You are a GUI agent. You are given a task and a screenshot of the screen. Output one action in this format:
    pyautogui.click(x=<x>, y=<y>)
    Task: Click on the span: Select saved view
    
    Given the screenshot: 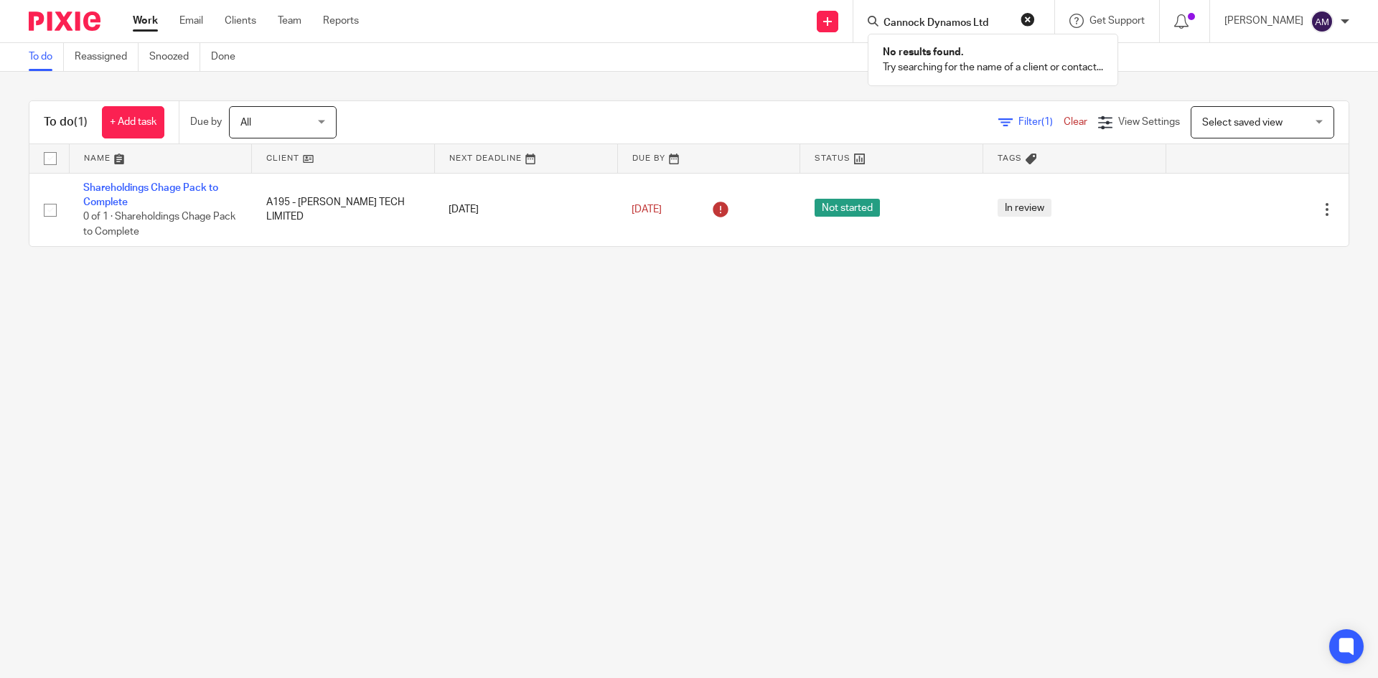 What is the action you would take?
    pyautogui.click(x=1242, y=123)
    